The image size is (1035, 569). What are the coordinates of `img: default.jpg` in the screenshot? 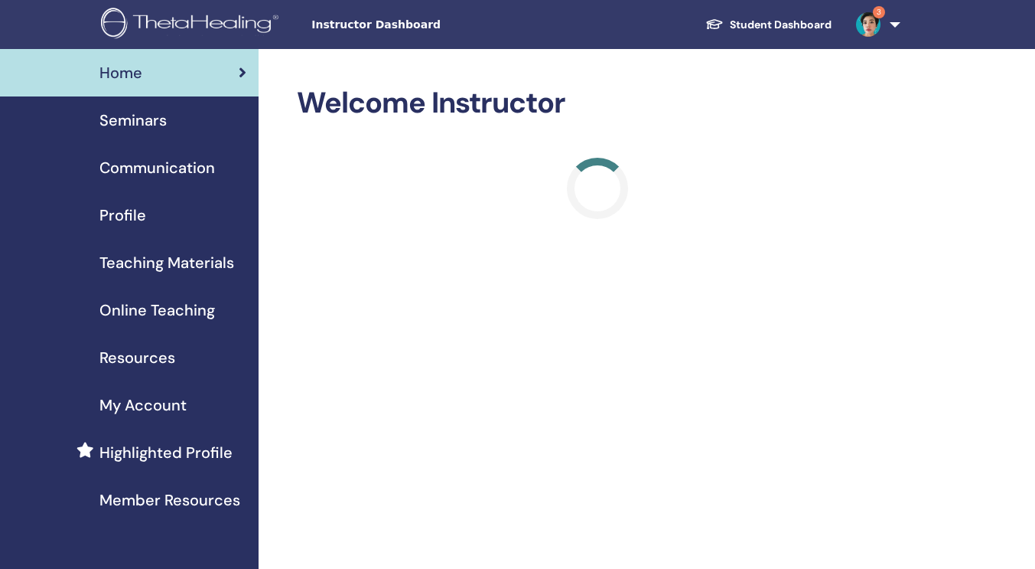 It's located at (869, 24).